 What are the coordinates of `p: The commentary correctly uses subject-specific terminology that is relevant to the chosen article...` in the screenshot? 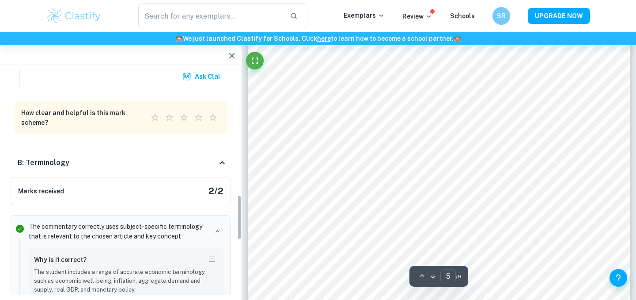 It's located at (118, 231).